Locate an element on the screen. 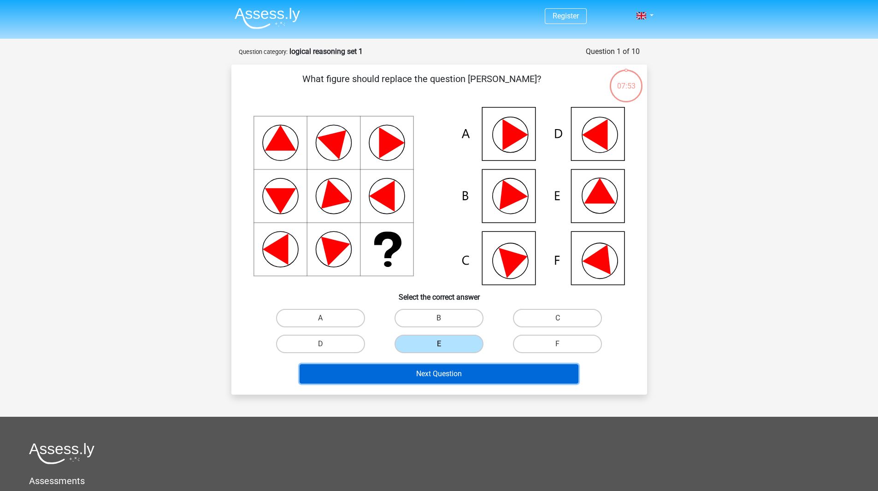 The image size is (878, 491). button: Next Question is located at coordinates (439, 374).